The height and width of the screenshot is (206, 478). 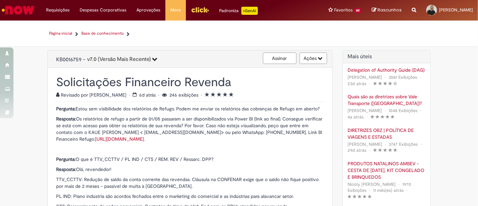 What do you see at coordinates (213, 94) in the screenshot?
I see `i: 2` at bounding box center [213, 94].